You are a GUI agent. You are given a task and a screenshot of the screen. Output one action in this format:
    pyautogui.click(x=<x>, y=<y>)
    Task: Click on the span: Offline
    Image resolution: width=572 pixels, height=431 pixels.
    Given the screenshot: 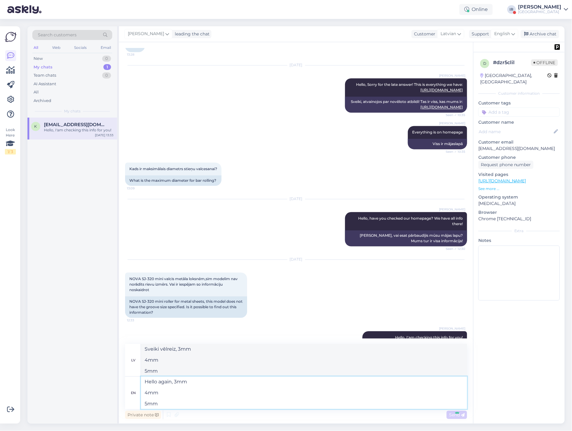 What is the action you would take?
    pyautogui.click(x=545, y=63)
    